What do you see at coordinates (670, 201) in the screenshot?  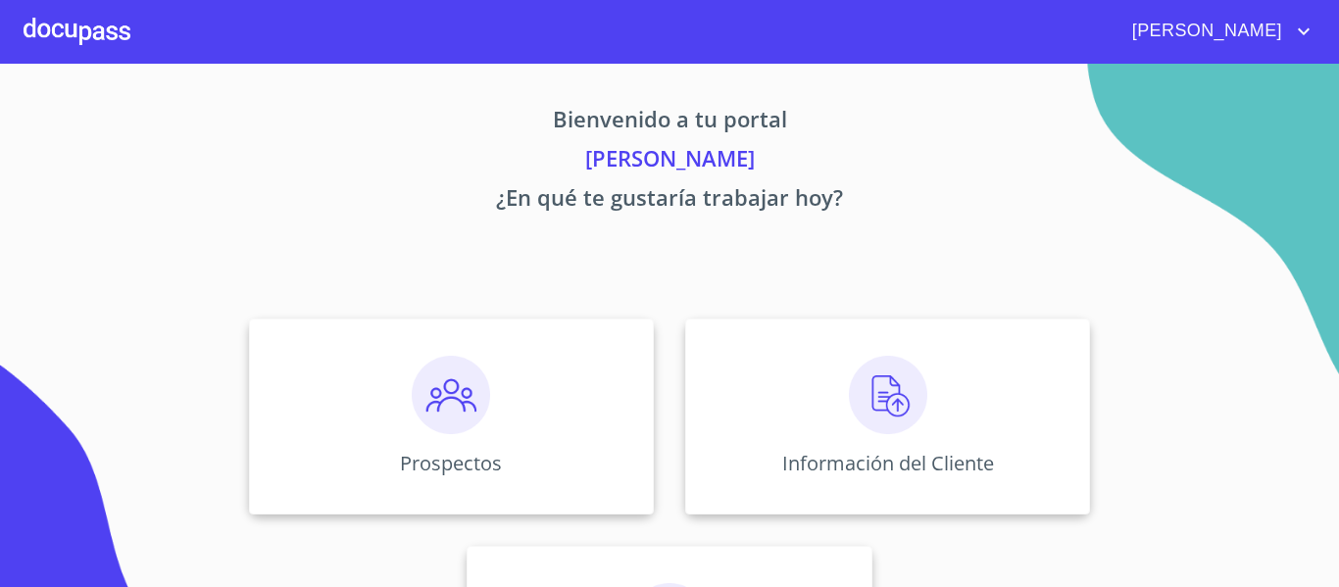 I see `p: ¿En qué te gustaría trabajar hoy?` at bounding box center [670, 201].